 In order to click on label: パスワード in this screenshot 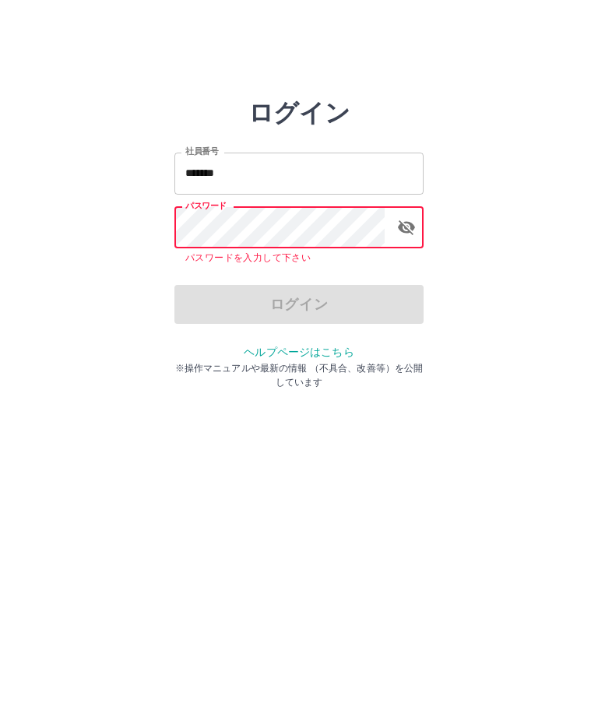, I will do `click(205, 205)`.